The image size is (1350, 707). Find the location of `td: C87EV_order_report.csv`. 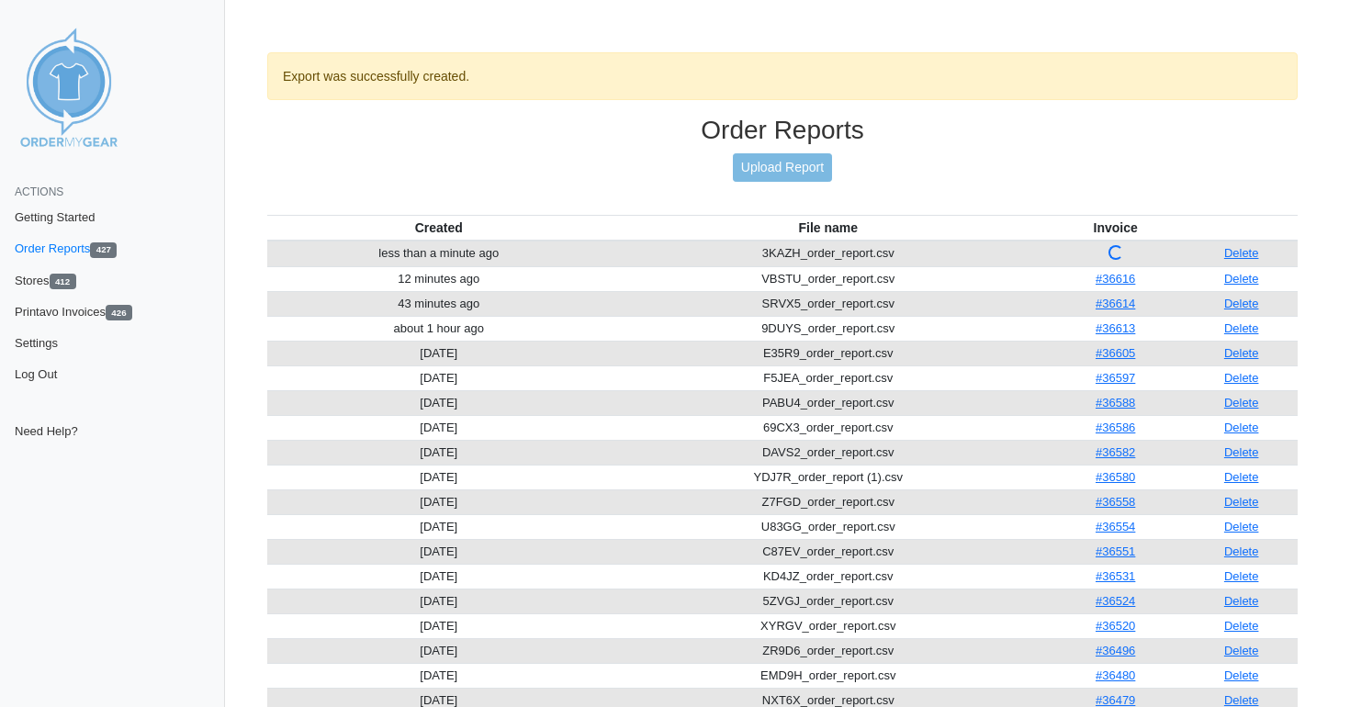

td: C87EV_order_report.csv is located at coordinates (829, 551).